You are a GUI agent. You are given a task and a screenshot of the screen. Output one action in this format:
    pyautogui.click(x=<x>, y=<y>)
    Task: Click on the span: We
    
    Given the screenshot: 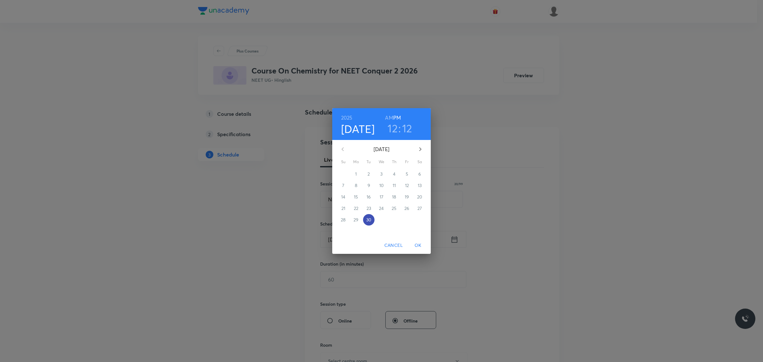 What is the action you would take?
    pyautogui.click(x=381, y=162)
    